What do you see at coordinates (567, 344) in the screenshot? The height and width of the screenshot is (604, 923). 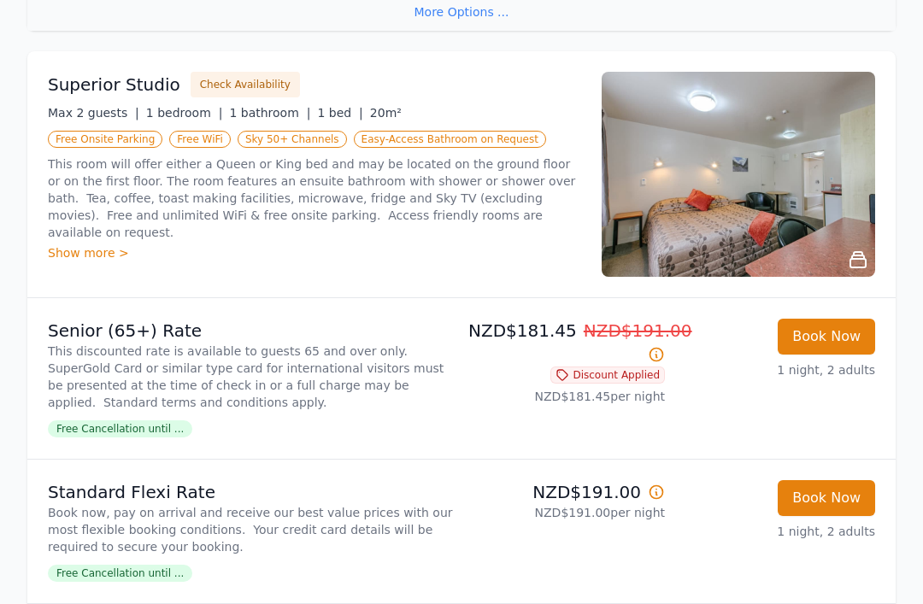 I see `p: NZD$181.45` at bounding box center [567, 344].